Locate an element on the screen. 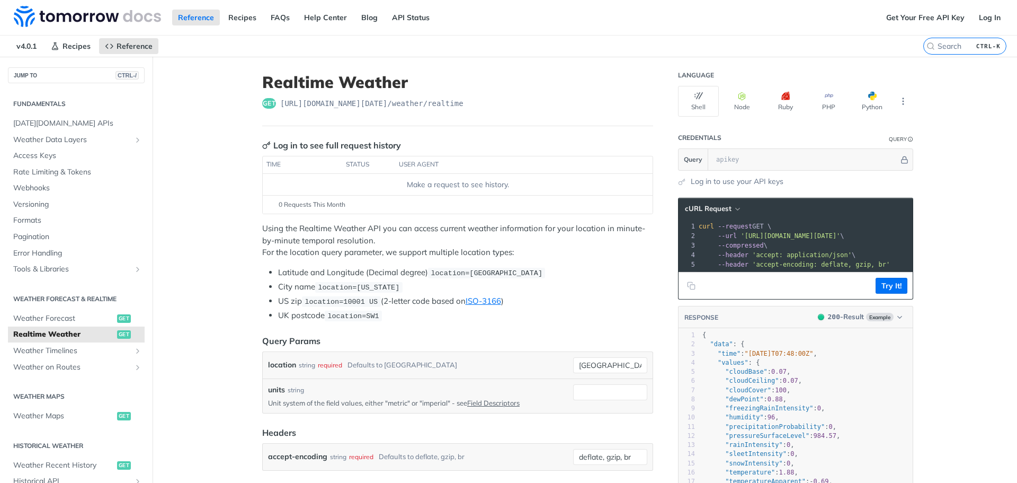 This screenshot has height=483, width=1017. a: Weather Forecastget is located at coordinates (76, 318).